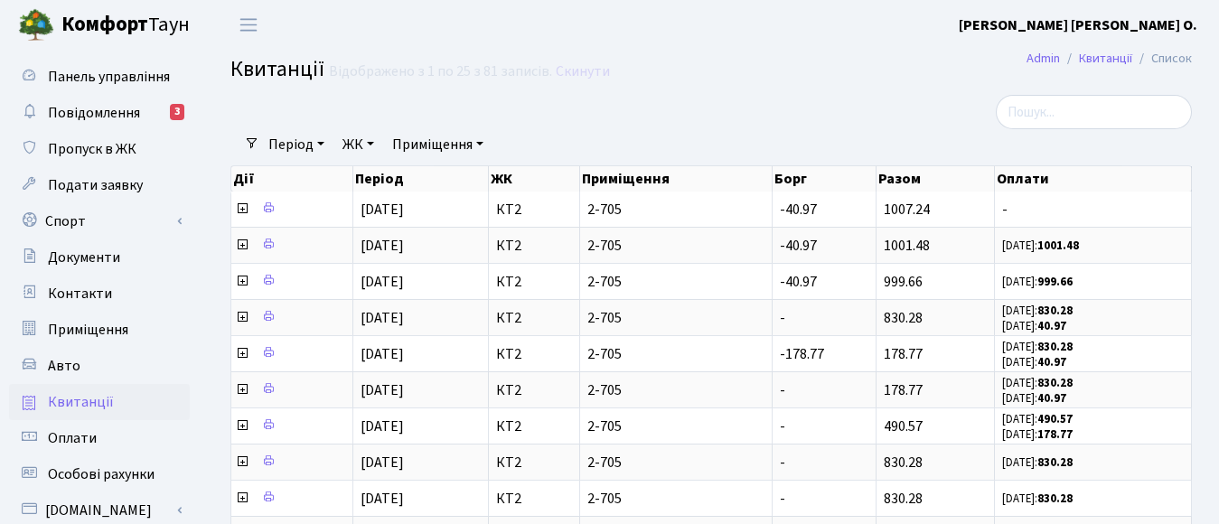 This screenshot has width=1219, height=524. Describe the element at coordinates (583, 71) in the screenshot. I see `a: Скинути` at that location.